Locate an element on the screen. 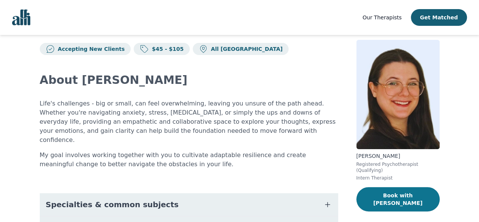 The width and height of the screenshot is (479, 222). a: Our Therapists is located at coordinates (382, 17).